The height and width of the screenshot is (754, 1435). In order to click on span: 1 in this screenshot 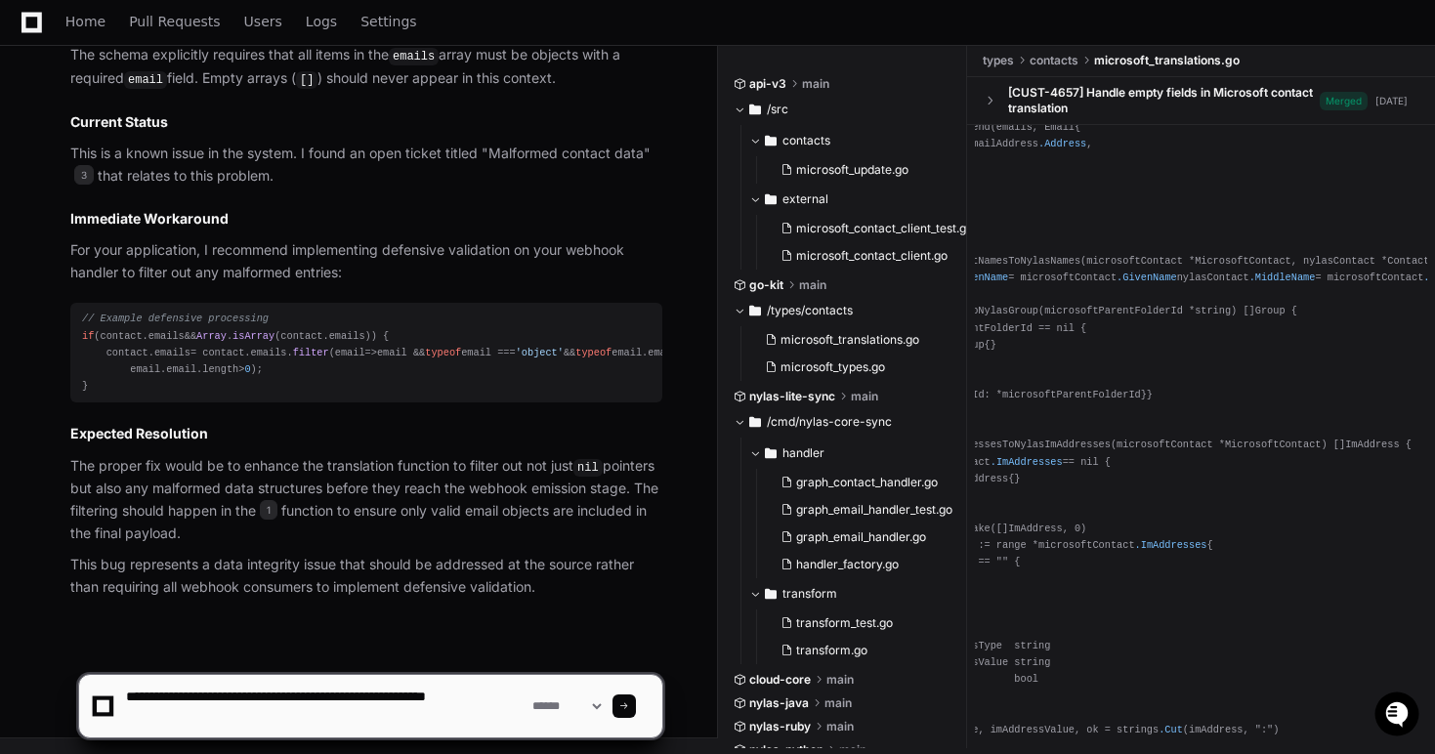, I will do `click(269, 510)`.